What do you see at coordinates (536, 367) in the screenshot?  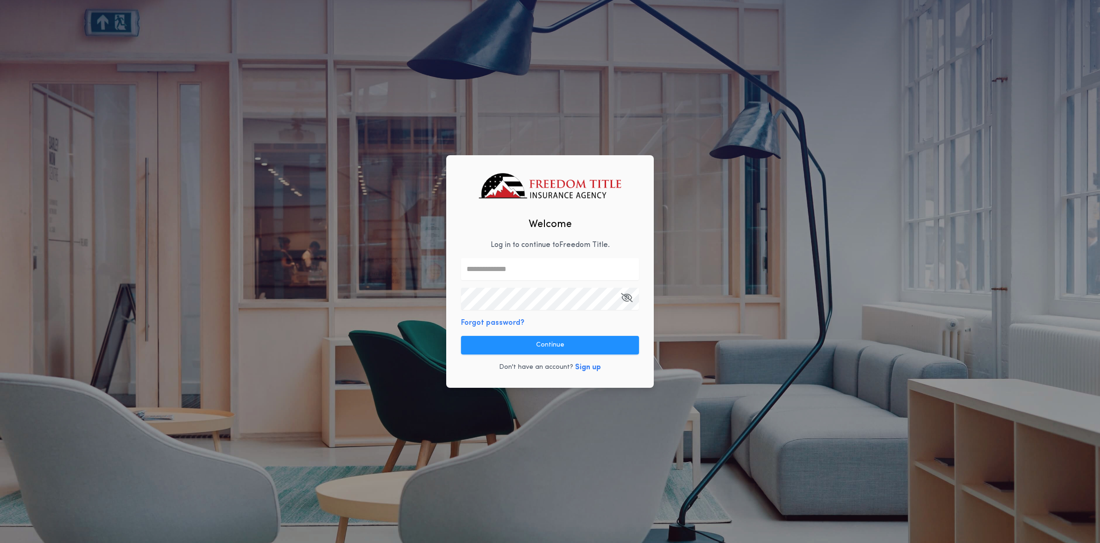 I see `p: Don't have an account?` at bounding box center [536, 367].